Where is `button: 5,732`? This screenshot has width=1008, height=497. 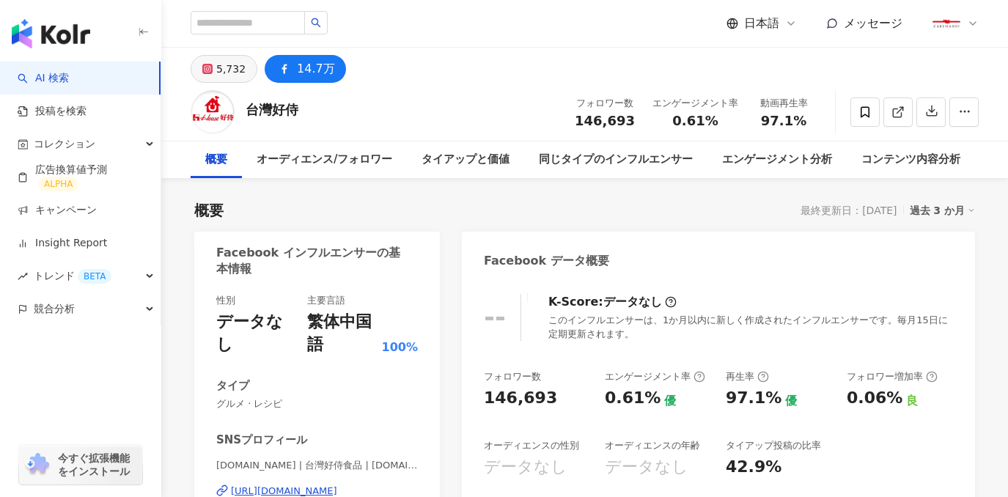 button: 5,732 is located at coordinates (224, 69).